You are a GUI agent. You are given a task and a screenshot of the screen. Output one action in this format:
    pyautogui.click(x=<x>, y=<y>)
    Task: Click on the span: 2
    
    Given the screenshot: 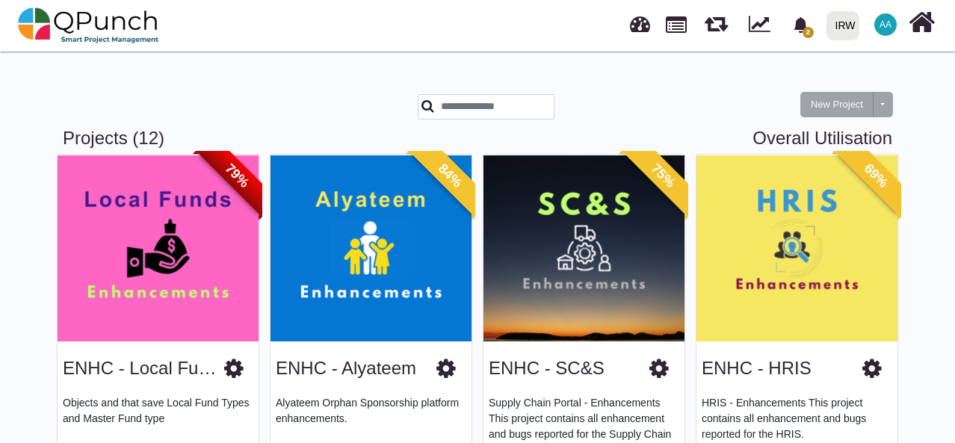 What is the action you would take?
    pyautogui.click(x=808, y=32)
    